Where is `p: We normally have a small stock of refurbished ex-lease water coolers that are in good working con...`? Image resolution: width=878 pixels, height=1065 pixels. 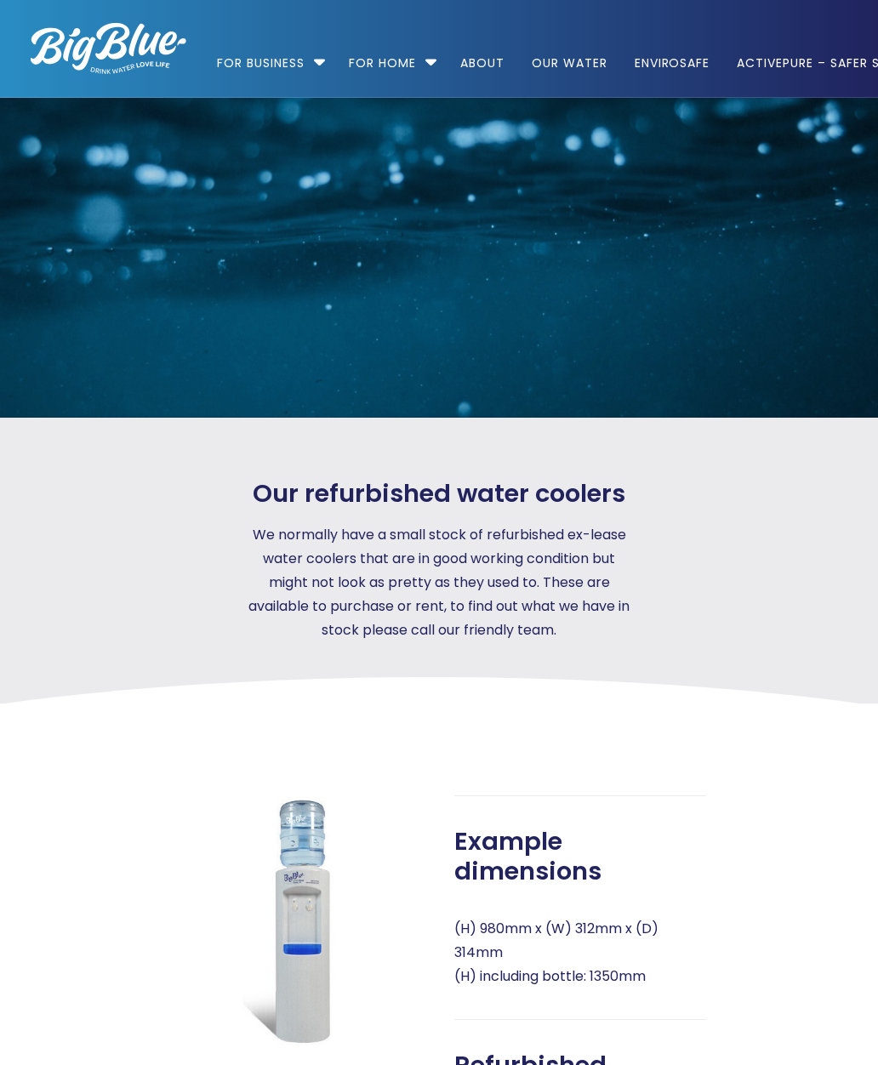
p: We normally have a small stock of refurbished ex-lease water coolers that are in good working con... is located at coordinates (439, 583).